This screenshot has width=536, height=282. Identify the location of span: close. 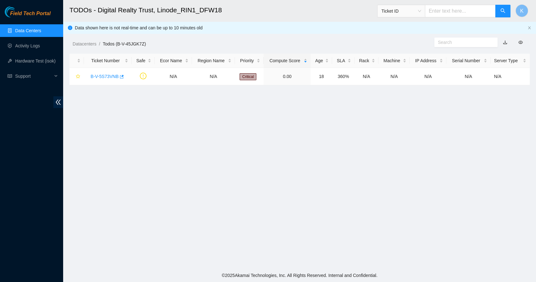
(529, 28).